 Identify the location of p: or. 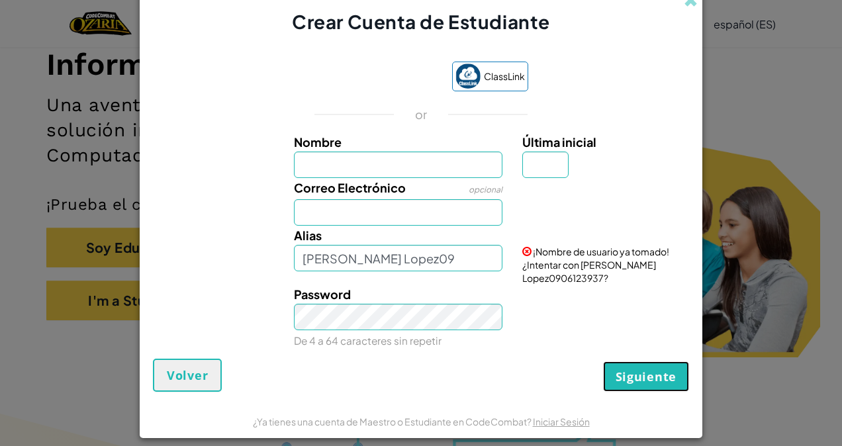
(421, 114).